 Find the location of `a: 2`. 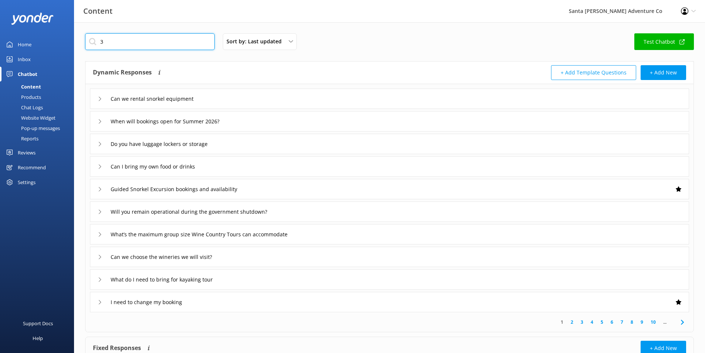

a: 2 is located at coordinates (572, 322).